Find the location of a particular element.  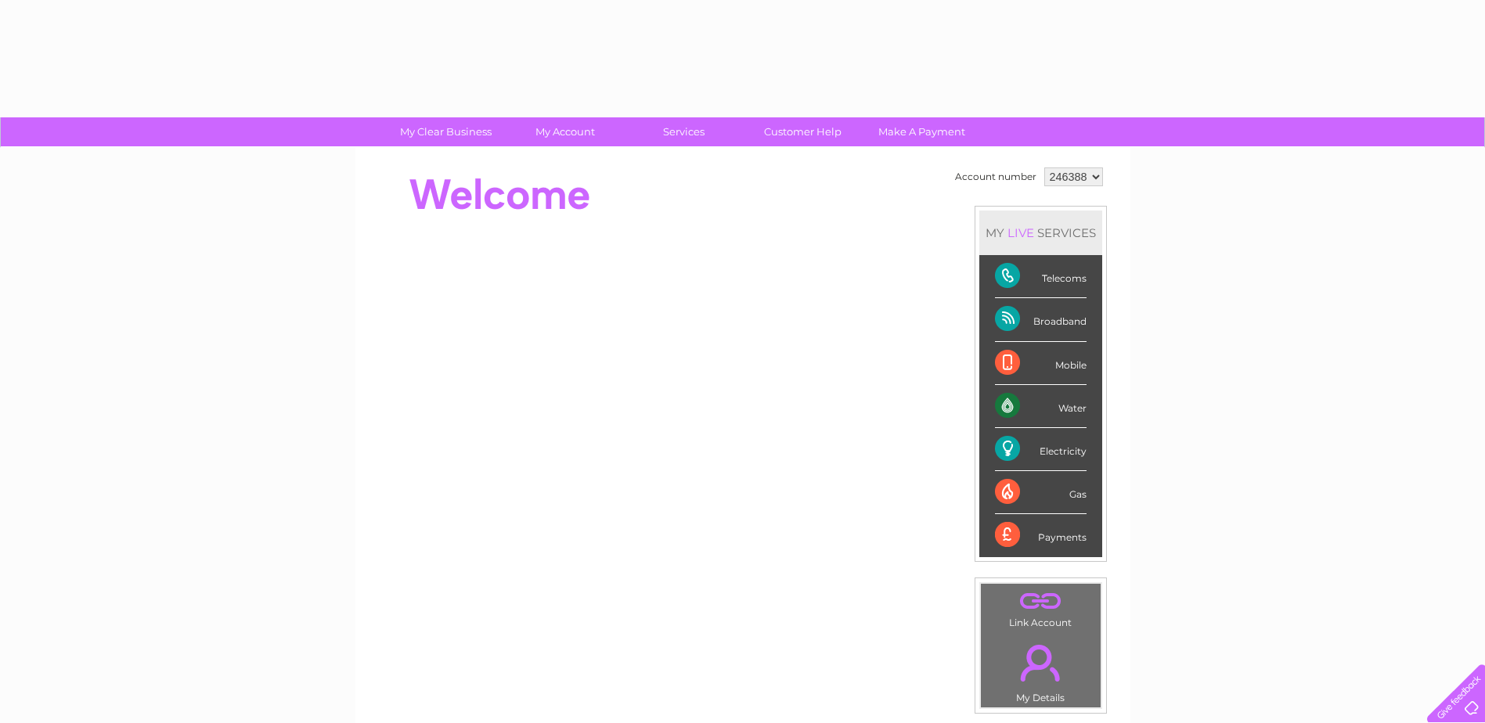

a: Make A Payment is located at coordinates (921, 131).